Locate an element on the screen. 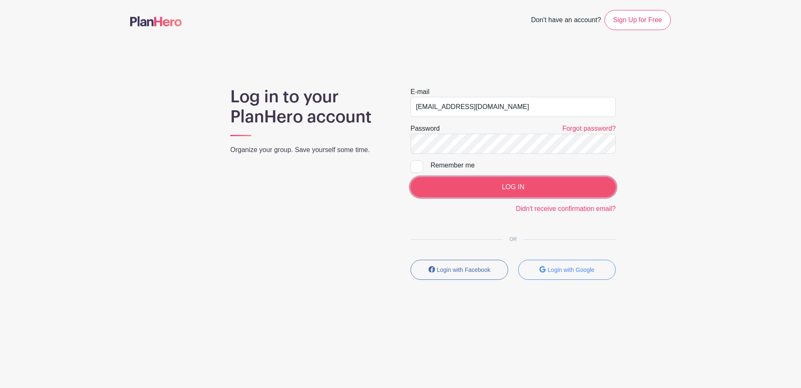 The image size is (801, 388). small: Login with Google is located at coordinates (571, 270).